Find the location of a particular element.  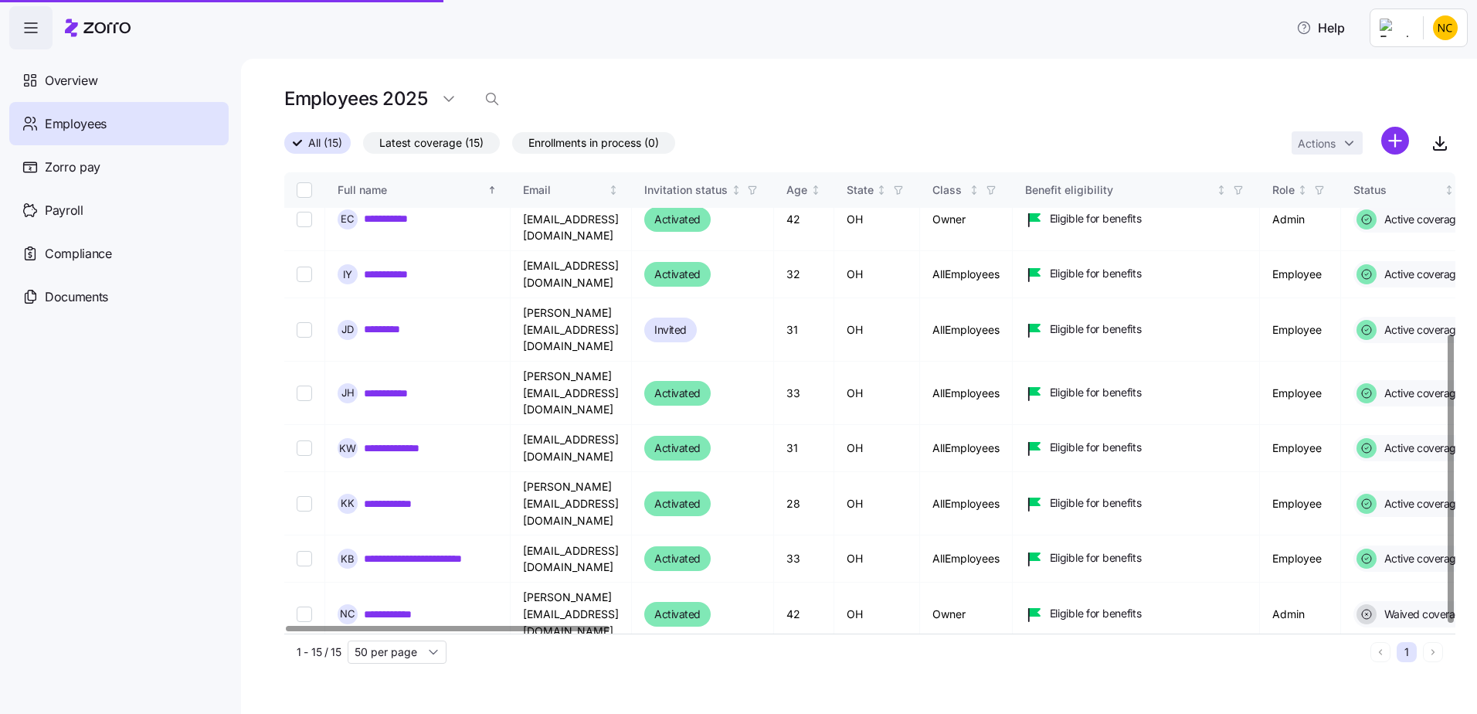

span: Overview is located at coordinates (71, 80).